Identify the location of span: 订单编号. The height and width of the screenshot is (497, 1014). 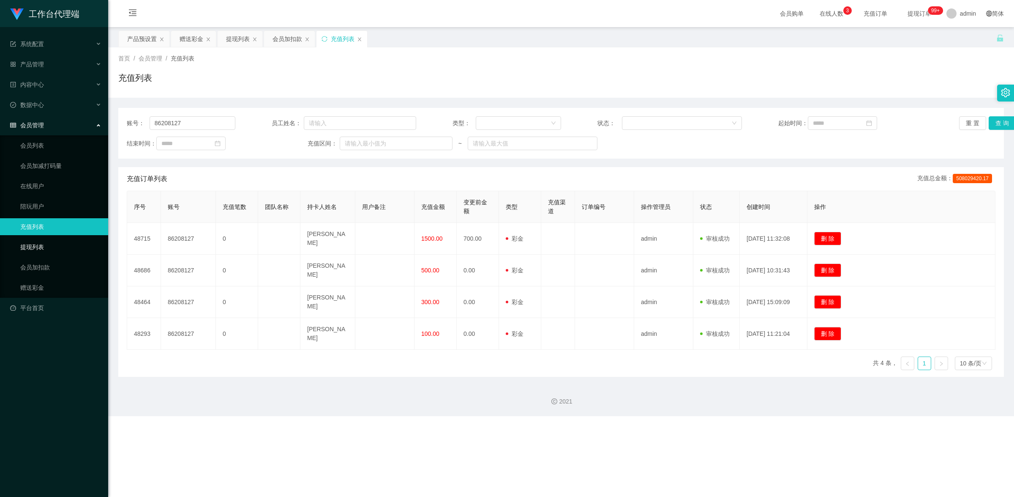
(594, 207).